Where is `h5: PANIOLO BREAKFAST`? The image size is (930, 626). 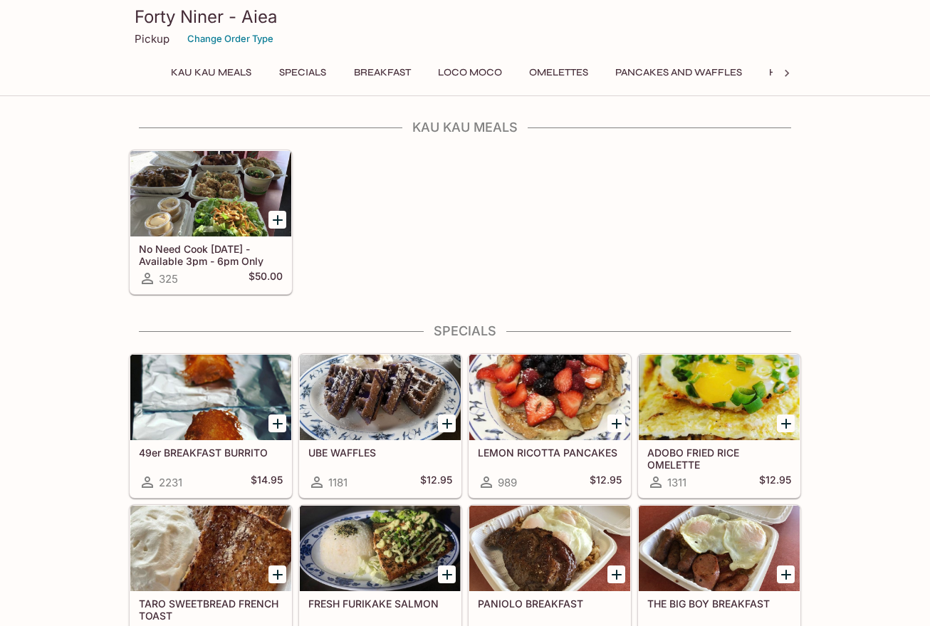
h5: PANIOLO BREAKFAST is located at coordinates (550, 603).